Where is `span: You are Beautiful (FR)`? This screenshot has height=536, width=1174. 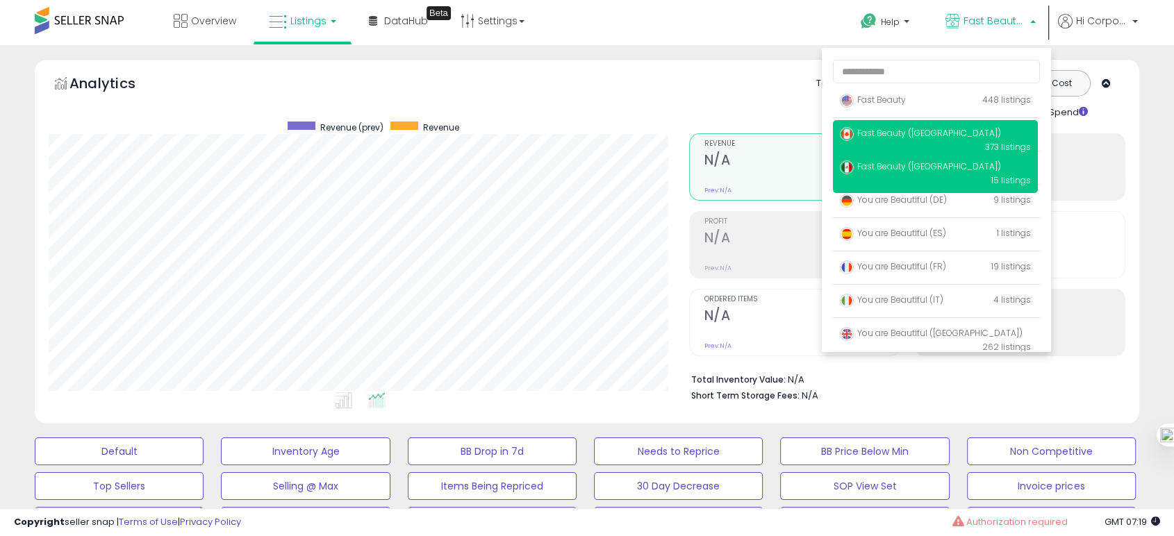
span: You are Beautiful (FR) is located at coordinates (893, 266).